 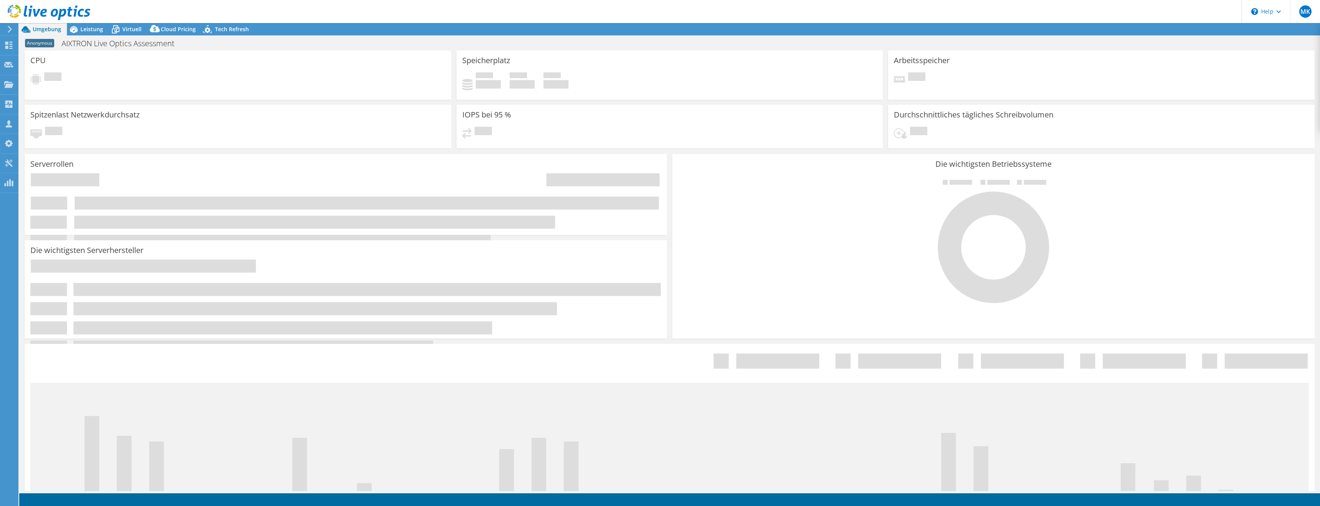 What do you see at coordinates (178, 29) in the screenshot?
I see `span: Cloud Pricing` at bounding box center [178, 29].